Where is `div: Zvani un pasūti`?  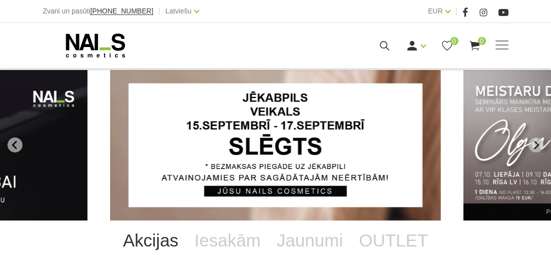 div: Zvani un pasūti is located at coordinates (98, 11).